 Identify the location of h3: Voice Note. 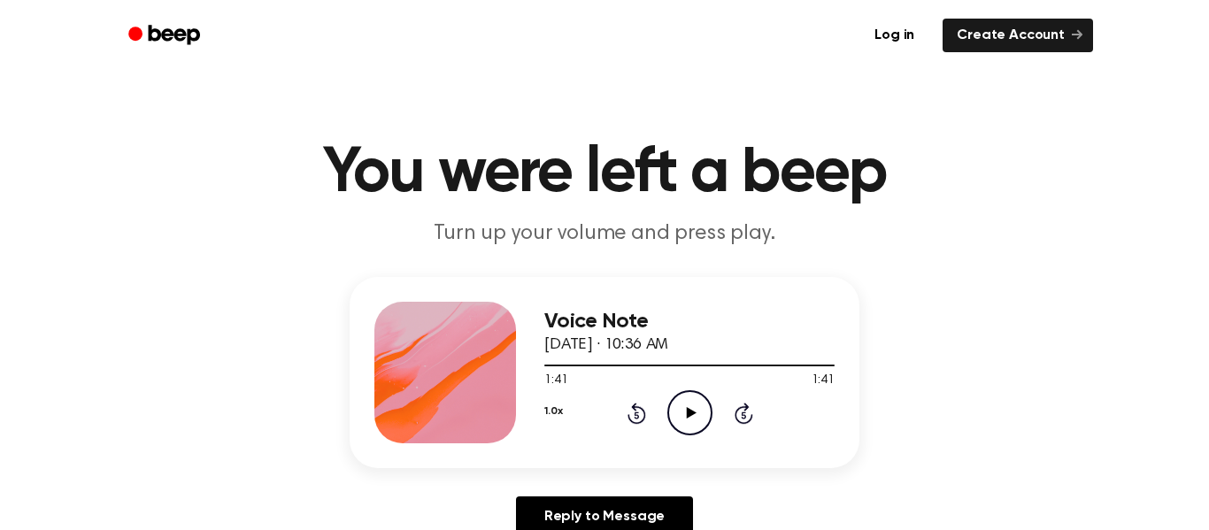
(689, 321).